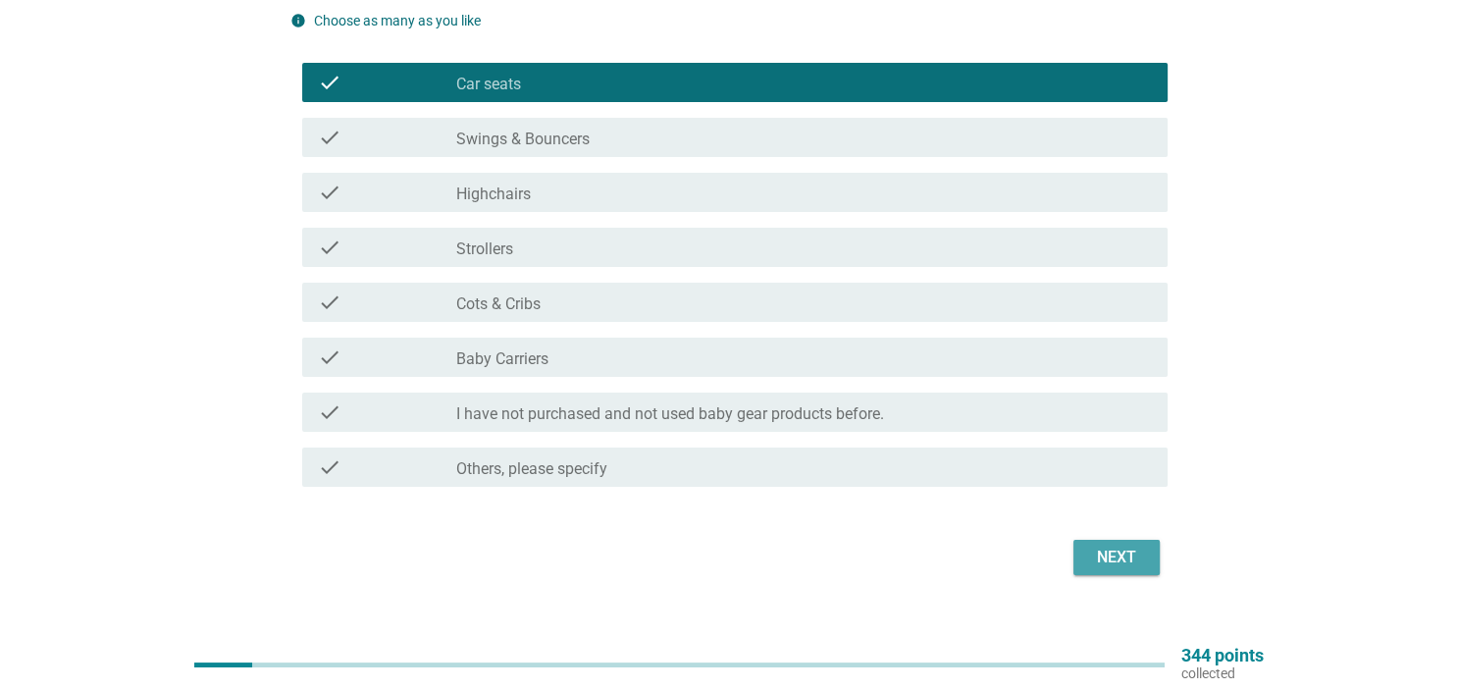 The width and height of the screenshot is (1457, 690). Describe the element at coordinates (298, 21) in the screenshot. I see `i: info` at that location.